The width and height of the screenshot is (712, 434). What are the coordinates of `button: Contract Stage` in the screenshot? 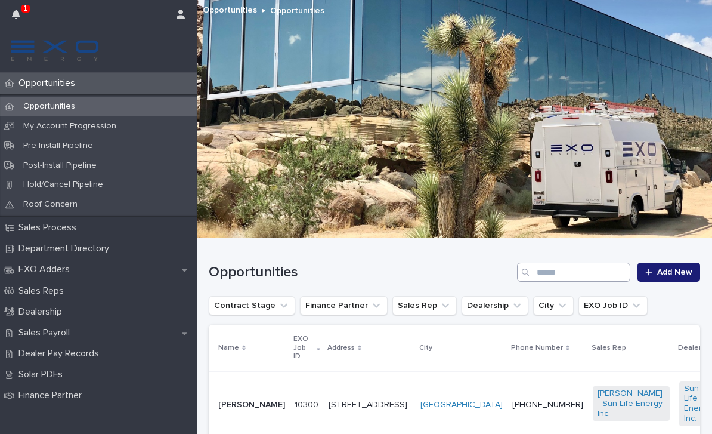 It's located at (252, 305).